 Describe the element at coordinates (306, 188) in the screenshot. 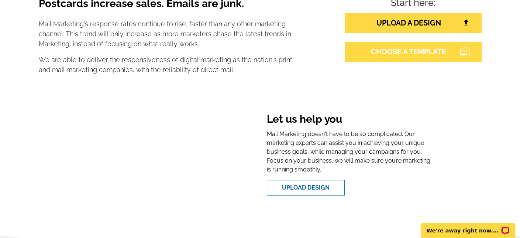

I see `a: Upload Design` at that location.